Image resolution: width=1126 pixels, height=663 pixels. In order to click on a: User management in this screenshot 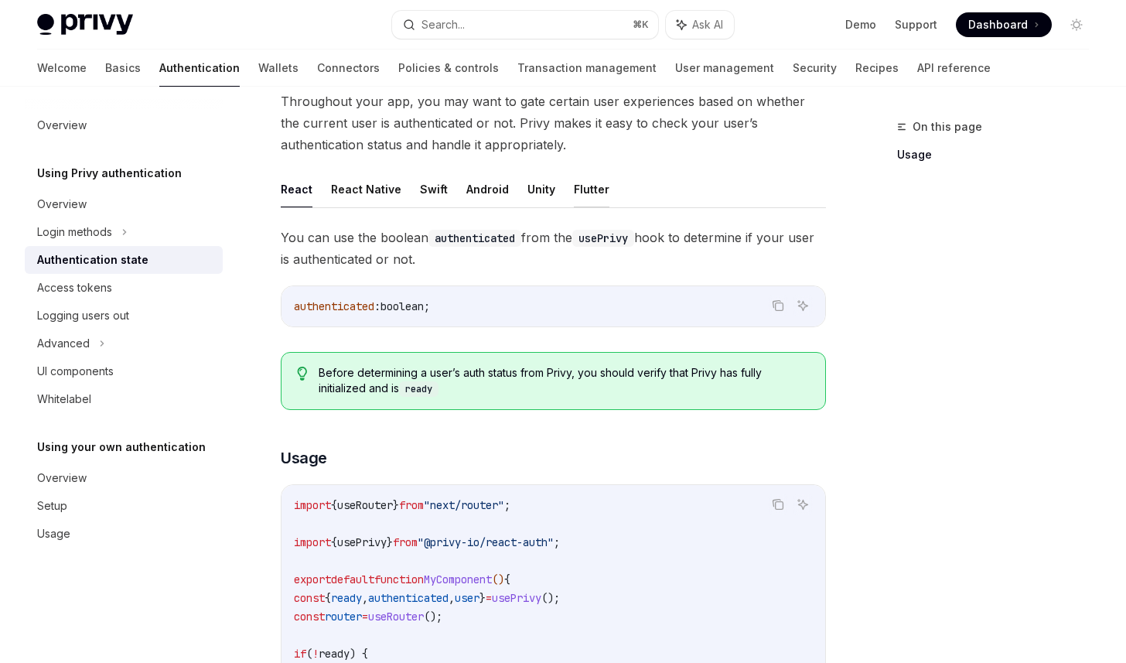, I will do `click(725, 68)`.